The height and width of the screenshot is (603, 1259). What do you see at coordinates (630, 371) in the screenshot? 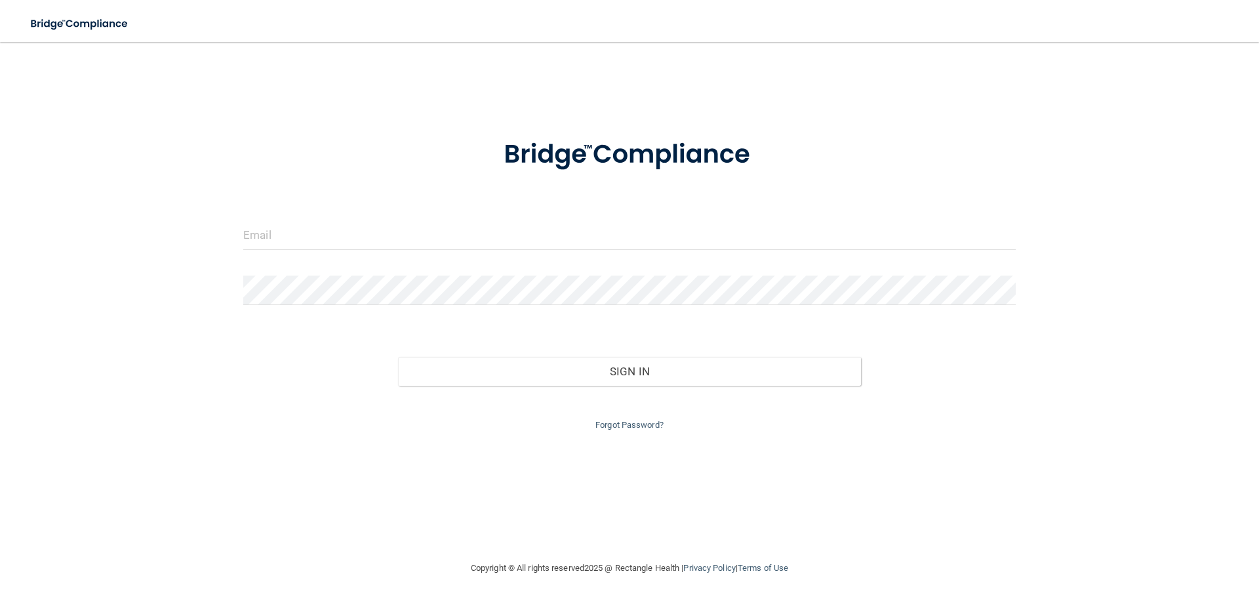
I see `button: Sign In` at bounding box center [630, 371].